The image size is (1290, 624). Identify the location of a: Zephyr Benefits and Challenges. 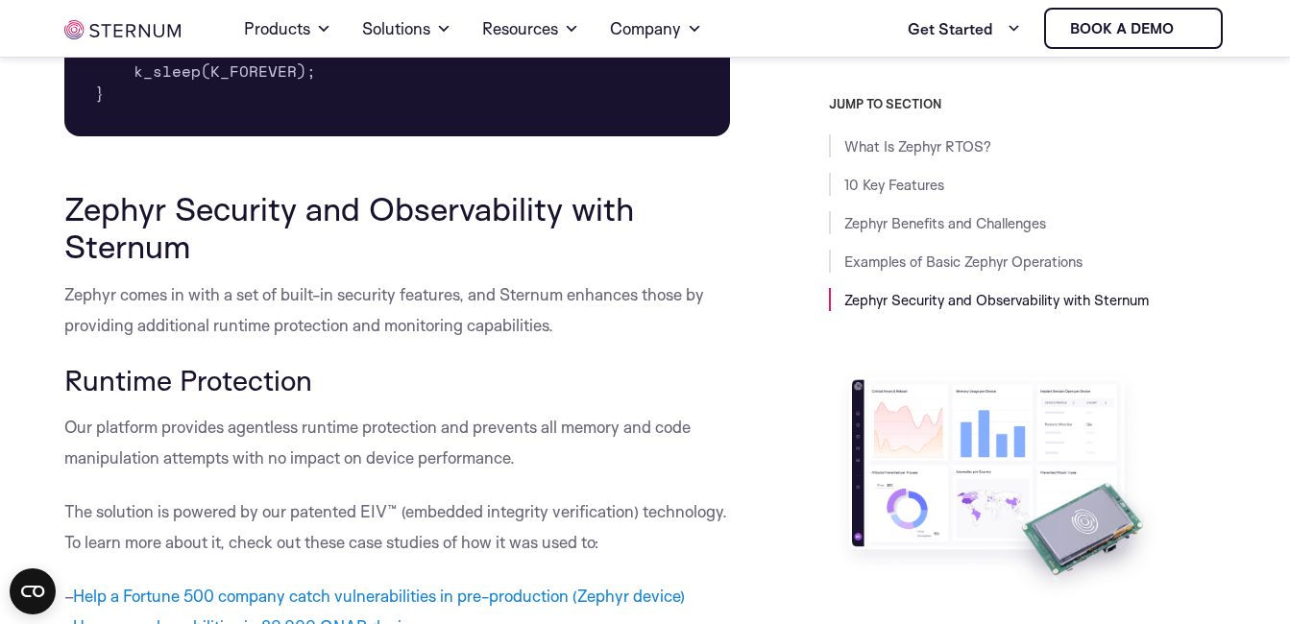
(945, 223).